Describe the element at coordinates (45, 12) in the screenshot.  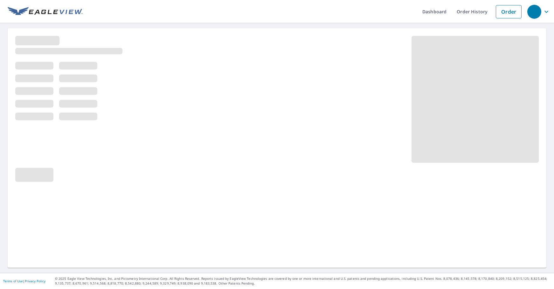
I see `img: EV Logo` at that location.